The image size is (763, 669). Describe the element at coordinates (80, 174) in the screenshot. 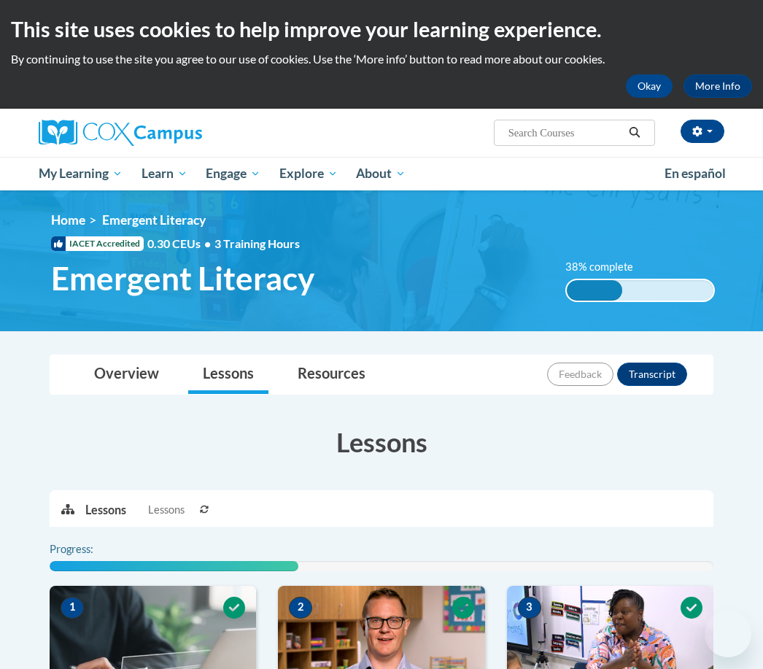

I see `span: My Learning` at that location.